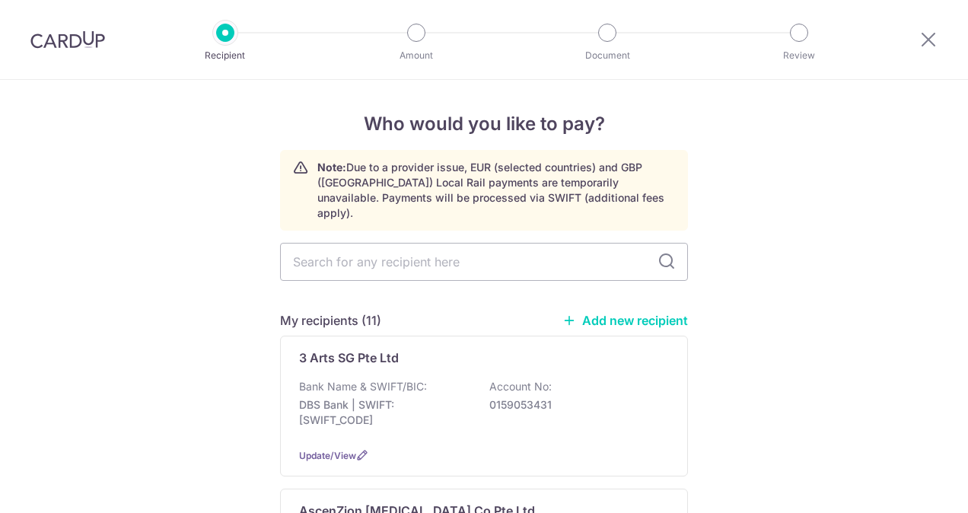  What do you see at coordinates (348, 357) in the screenshot?
I see `p: 3 Arts SG Pte Ltd` at bounding box center [348, 357].